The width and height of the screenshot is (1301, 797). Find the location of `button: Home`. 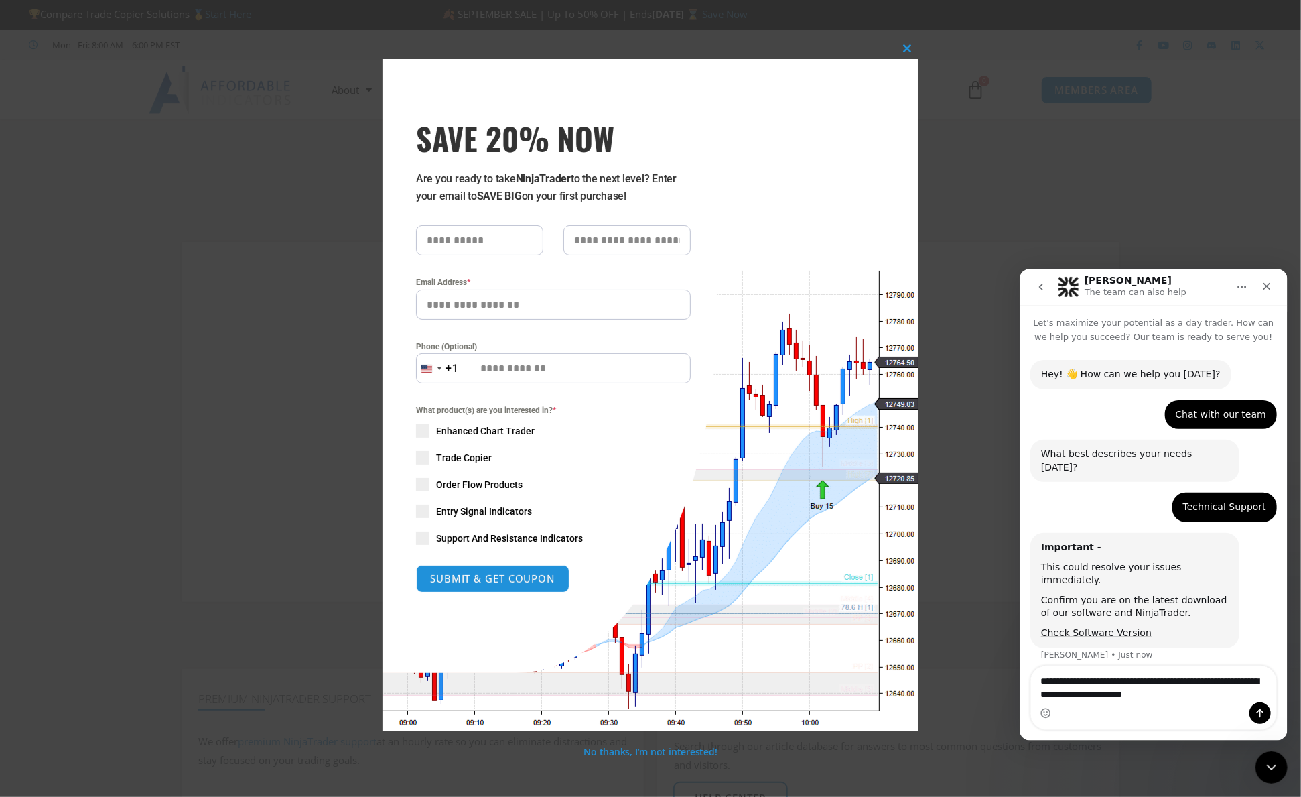

button: Home is located at coordinates (222, 18).